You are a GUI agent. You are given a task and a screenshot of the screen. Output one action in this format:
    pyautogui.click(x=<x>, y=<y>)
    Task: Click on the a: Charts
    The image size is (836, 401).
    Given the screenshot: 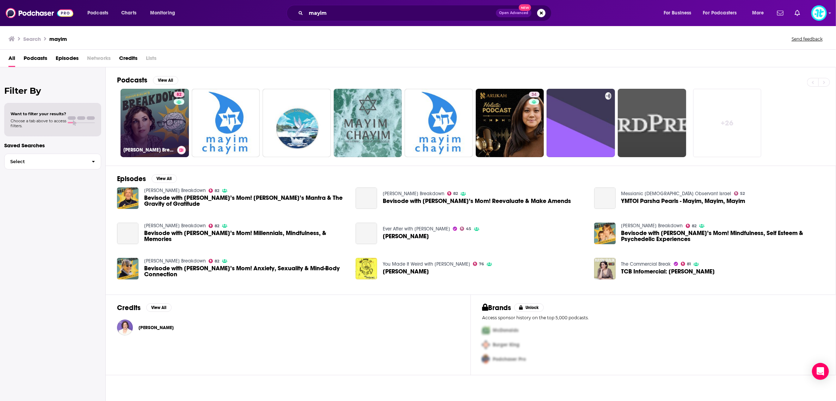 What is the action you would take?
    pyautogui.click(x=129, y=13)
    